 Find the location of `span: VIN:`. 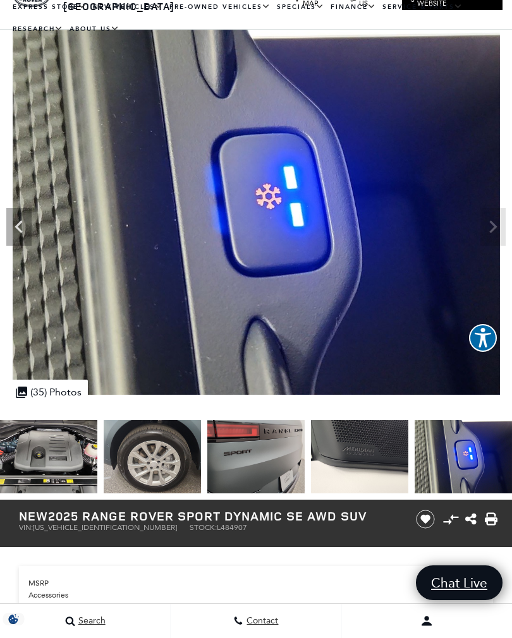

span: VIN: is located at coordinates (26, 528).